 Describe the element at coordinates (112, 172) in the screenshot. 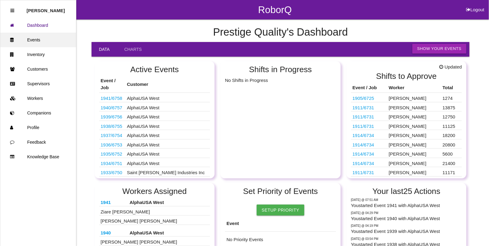

I see `td: 86560053 / 86560052 (@ Avancez Hazel Park)` at that location.